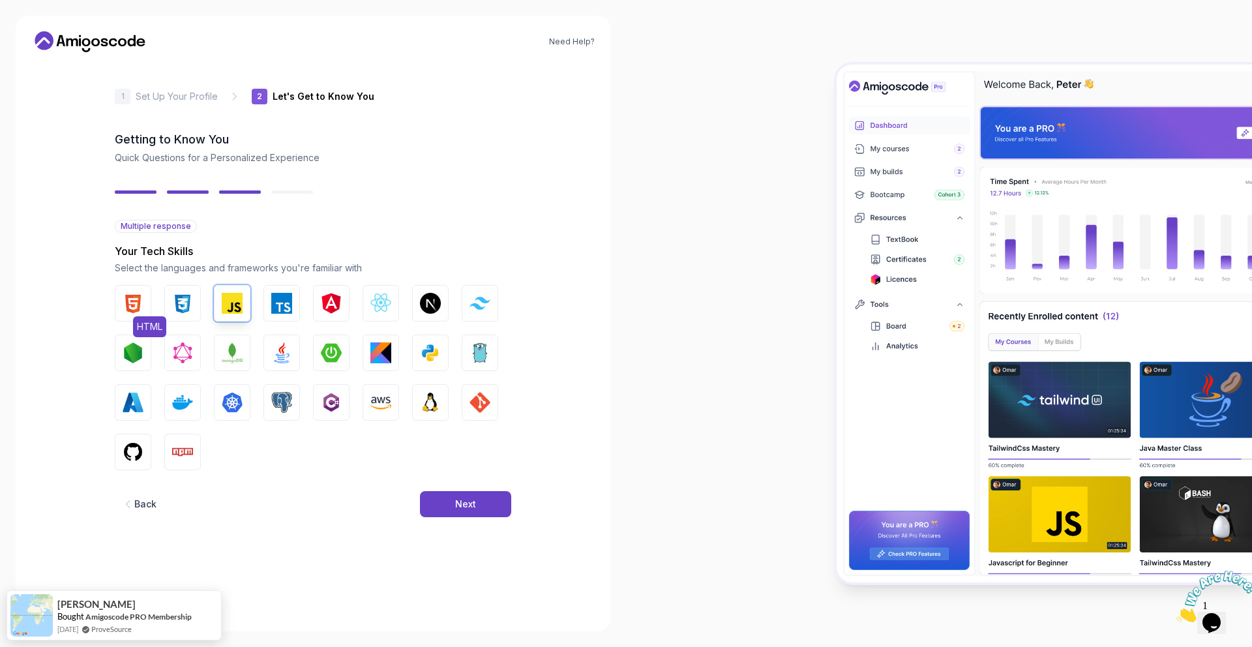 This screenshot has width=1252, height=647. I want to click on button: Linux, so click(430, 402).